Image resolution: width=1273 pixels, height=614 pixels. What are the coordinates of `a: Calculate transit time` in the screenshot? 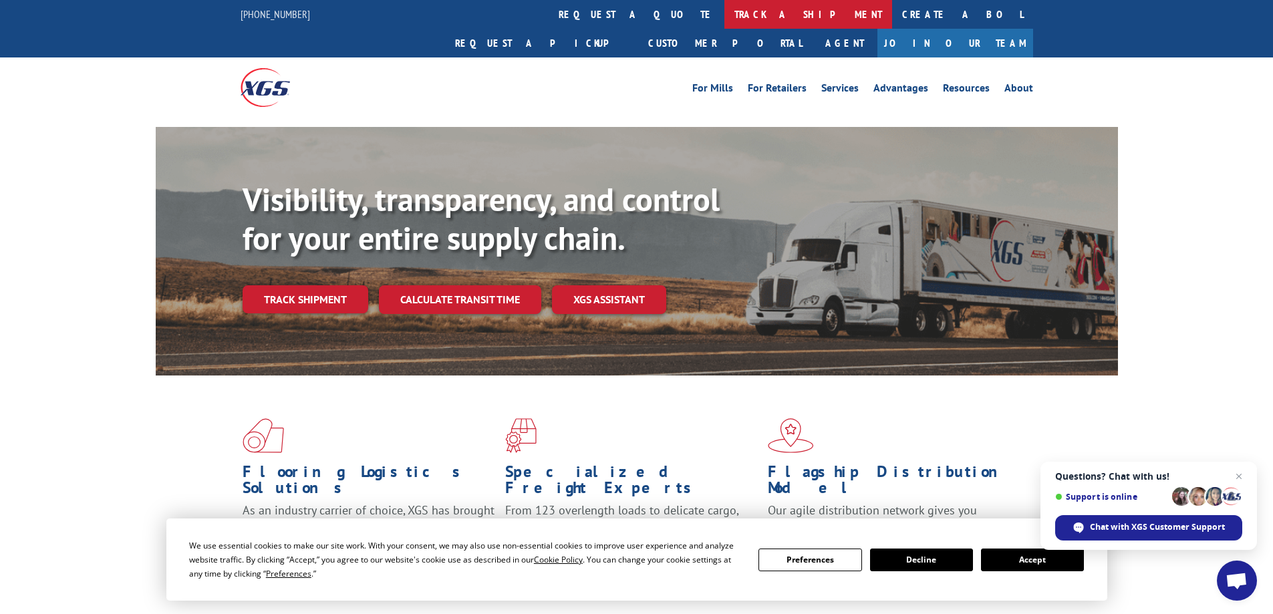 It's located at (460, 299).